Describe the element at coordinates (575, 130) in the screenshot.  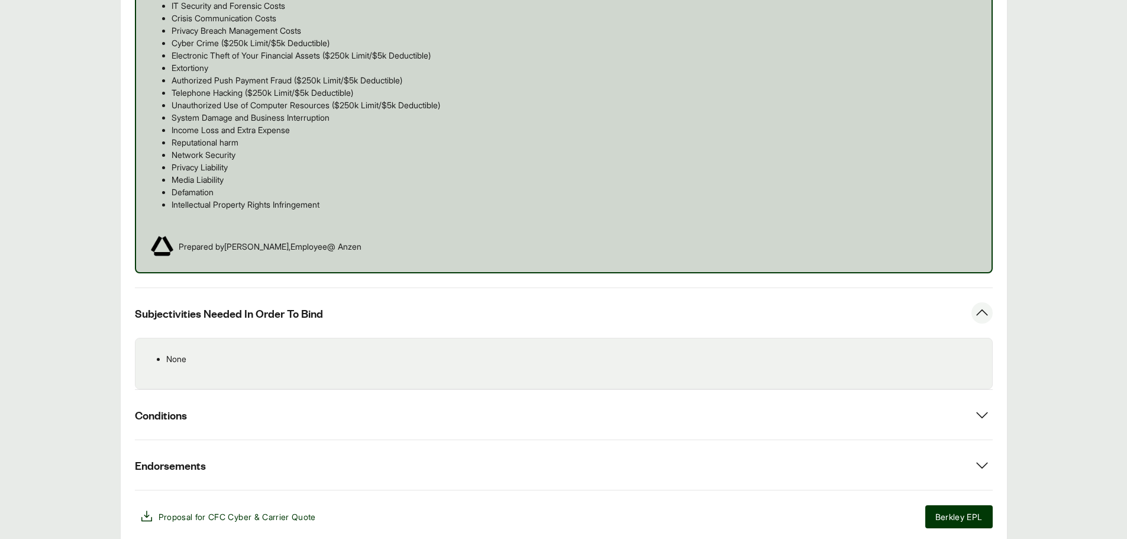
I see `p: Income Loss and Extra Expense` at that location.